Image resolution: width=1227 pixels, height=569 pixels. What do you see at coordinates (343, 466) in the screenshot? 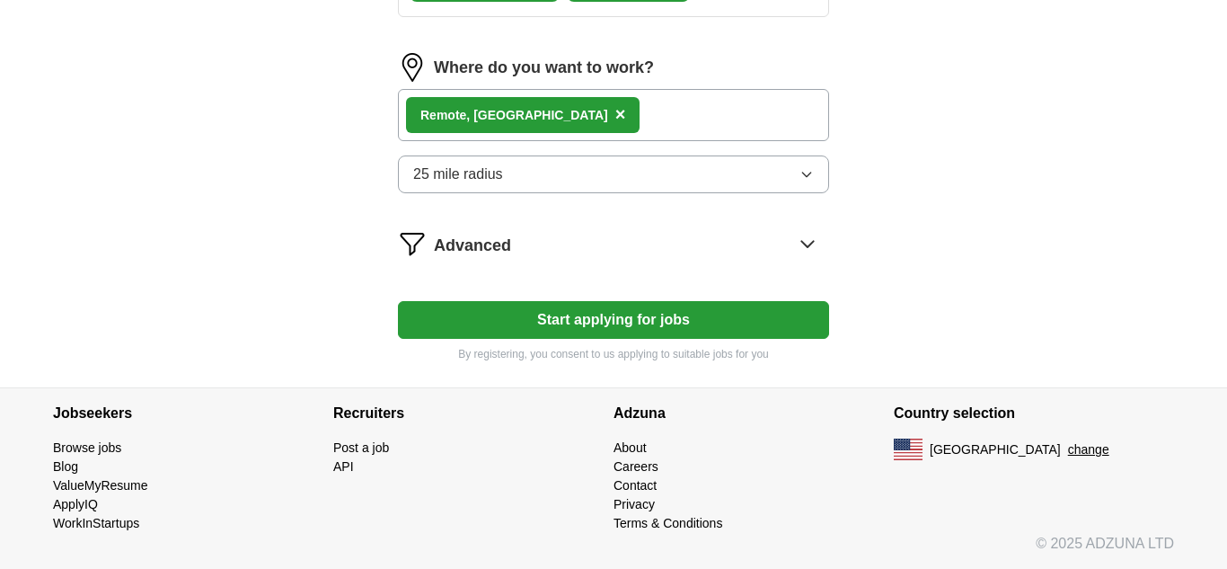
I see `a: API` at bounding box center [343, 466].